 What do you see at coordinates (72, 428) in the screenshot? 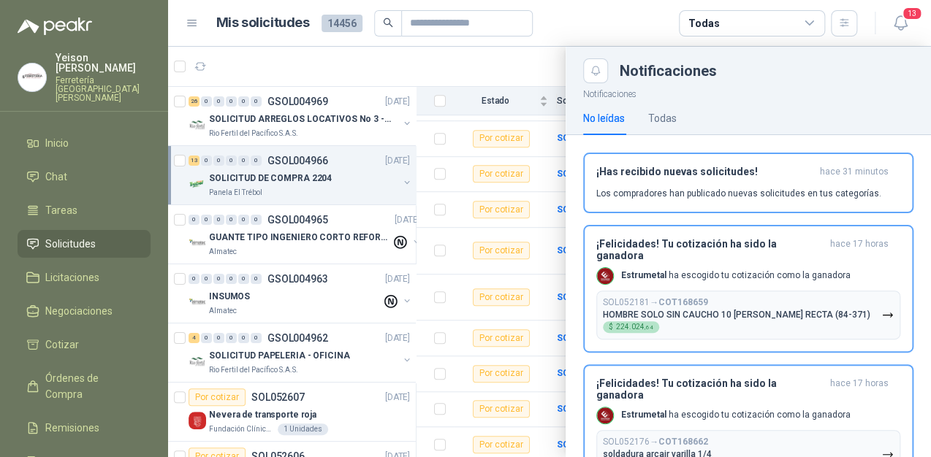
I see `span: Remisiones` at bounding box center [72, 428].